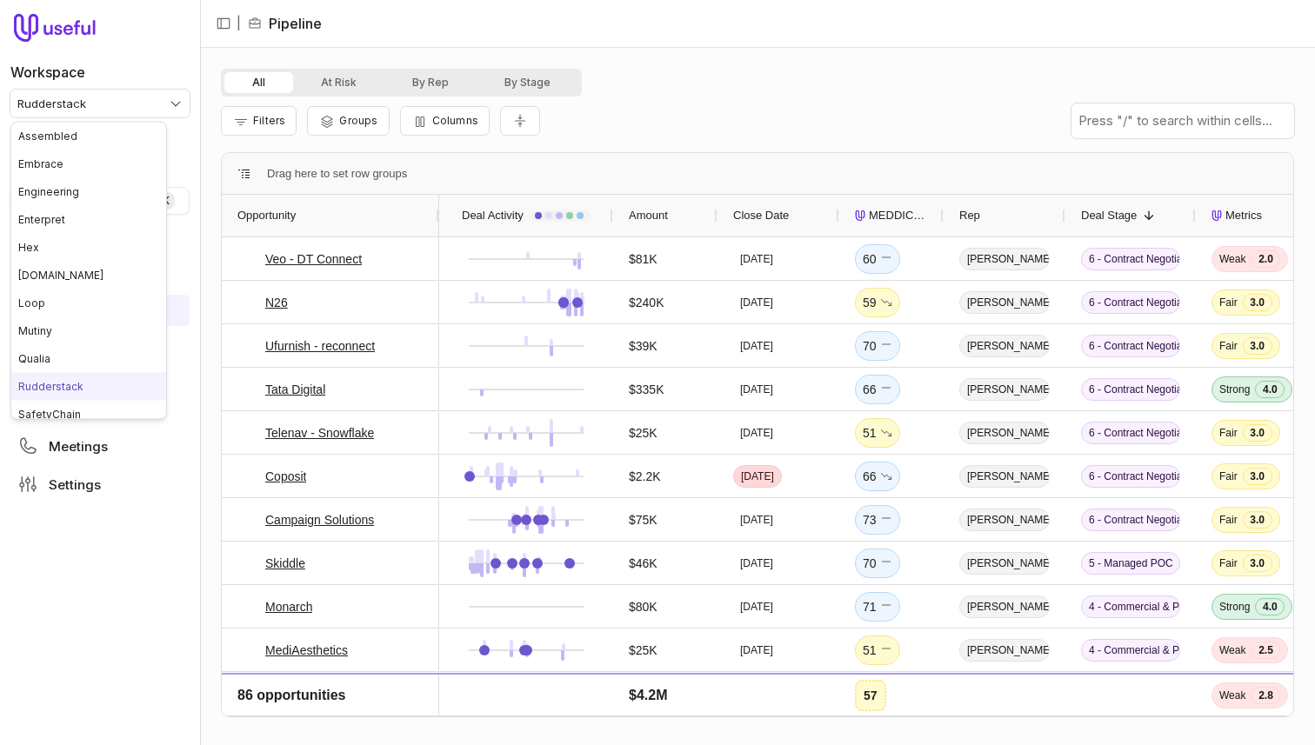  Describe the element at coordinates (29, 247) in the screenshot. I see `span: Hex` at that location.